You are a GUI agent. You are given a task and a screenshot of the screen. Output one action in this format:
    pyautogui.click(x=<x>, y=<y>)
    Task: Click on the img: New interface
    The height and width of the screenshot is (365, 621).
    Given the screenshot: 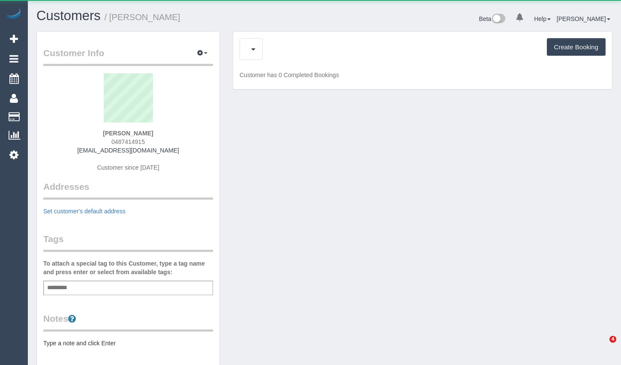 What is the action you would take?
    pyautogui.click(x=498, y=19)
    